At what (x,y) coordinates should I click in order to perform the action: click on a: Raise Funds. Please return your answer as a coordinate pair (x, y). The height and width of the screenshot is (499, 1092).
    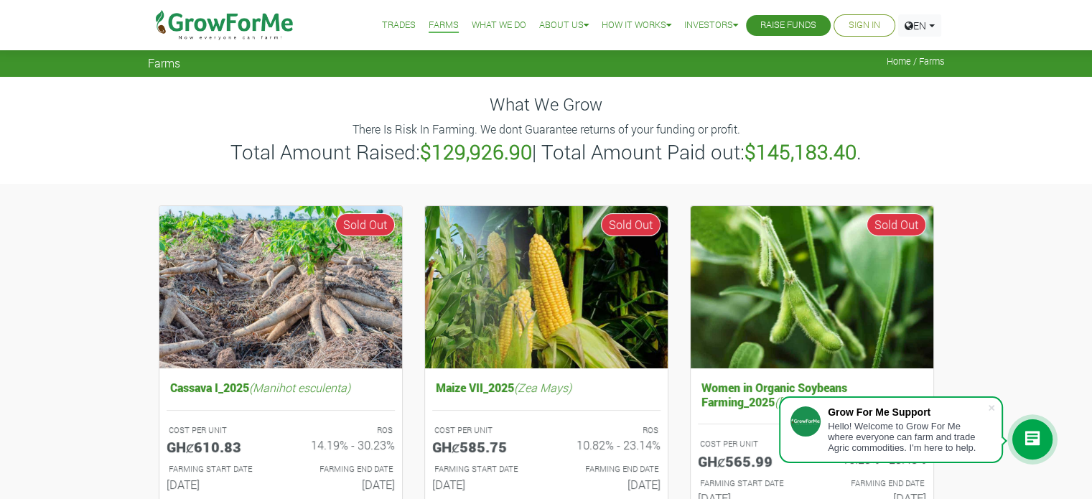
    Looking at the image, I should click on (788, 25).